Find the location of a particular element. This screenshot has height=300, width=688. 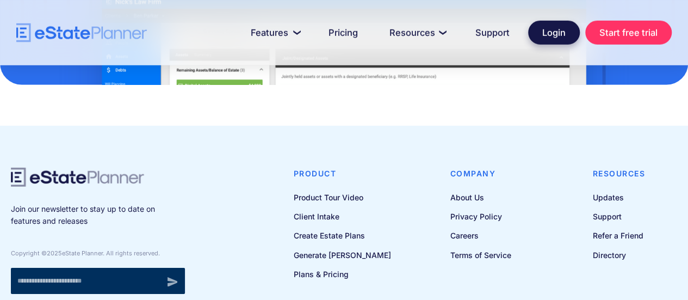

h4: Resources is located at coordinates (619, 173).